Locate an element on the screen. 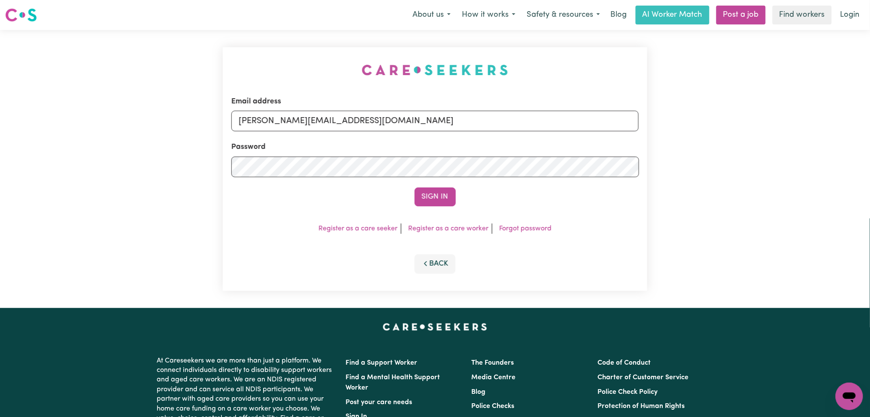  button: Safety & resources is located at coordinates (563, 15).